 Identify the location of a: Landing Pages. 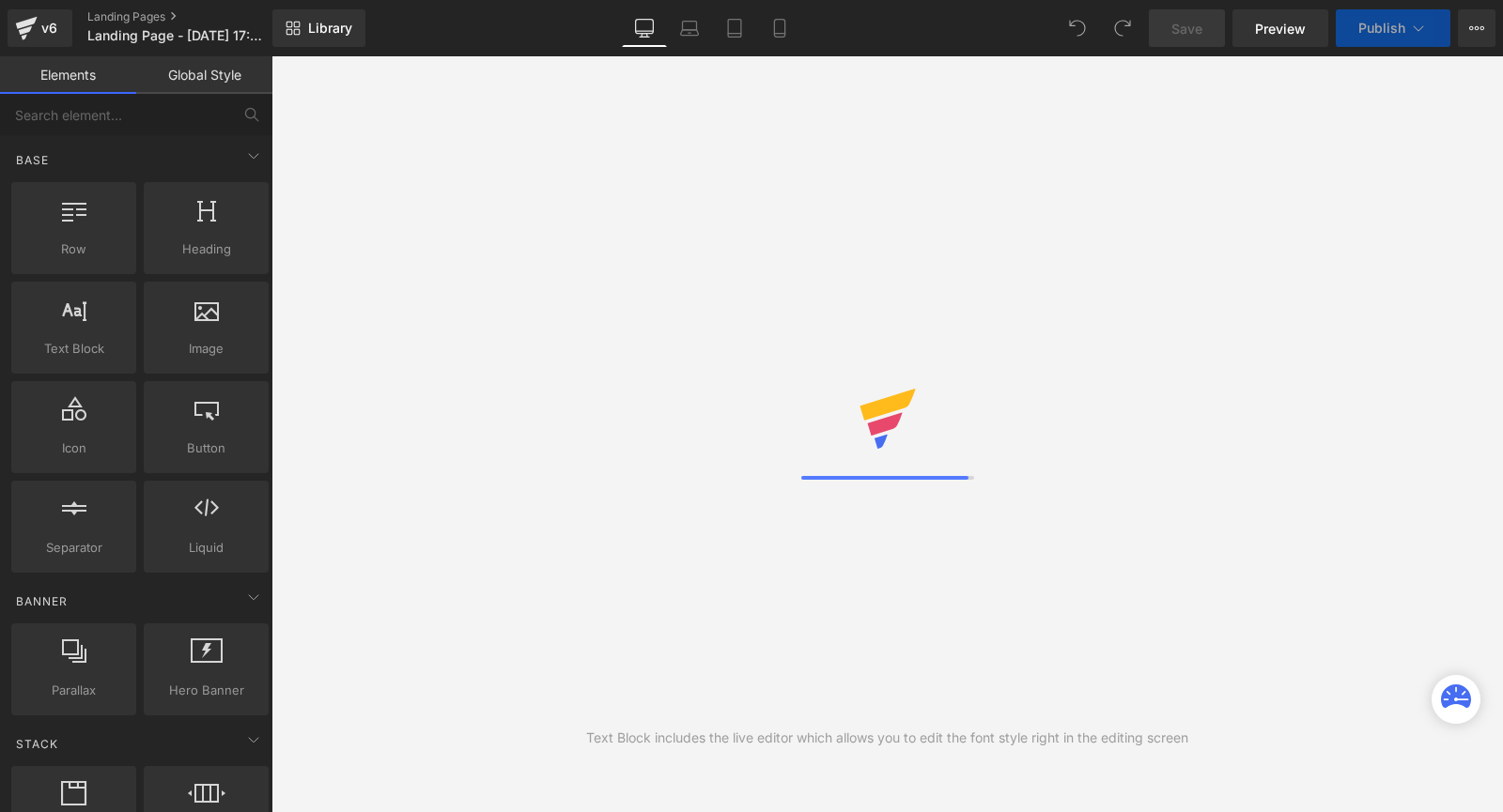
(195, 17).